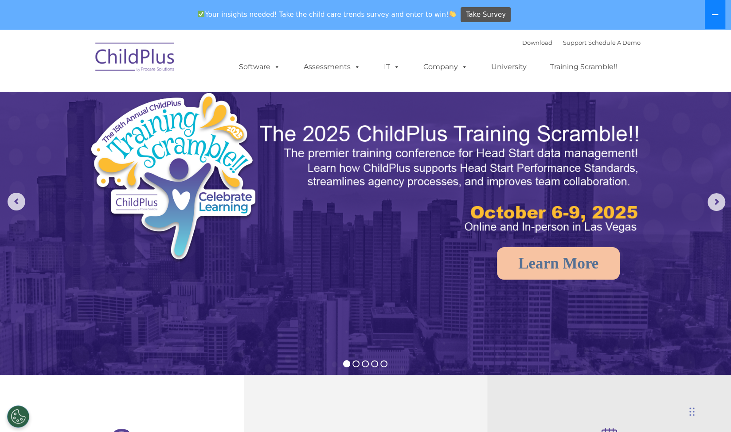 The height and width of the screenshot is (432, 731). Describe the element at coordinates (332, 67) in the screenshot. I see `a: Assessments` at that location.